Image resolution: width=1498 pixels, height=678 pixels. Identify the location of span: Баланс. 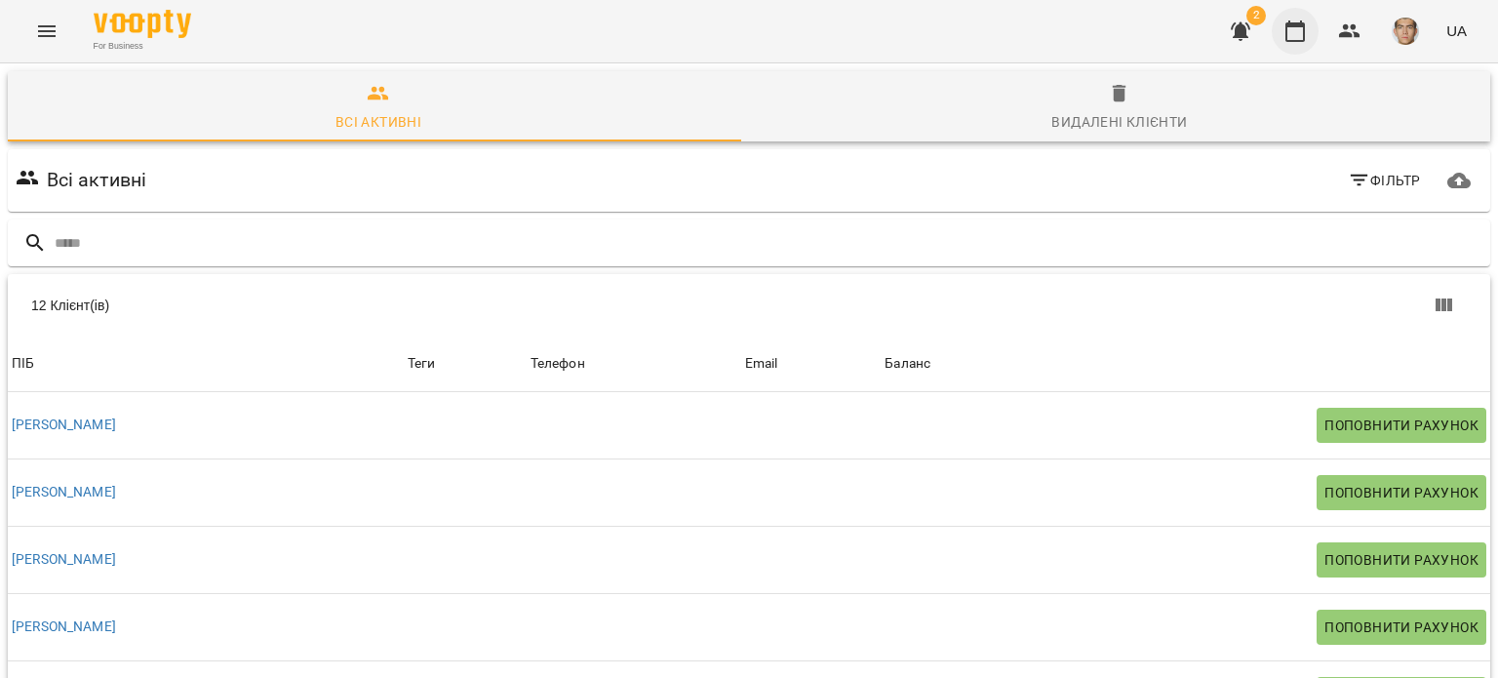
(1185, 364).